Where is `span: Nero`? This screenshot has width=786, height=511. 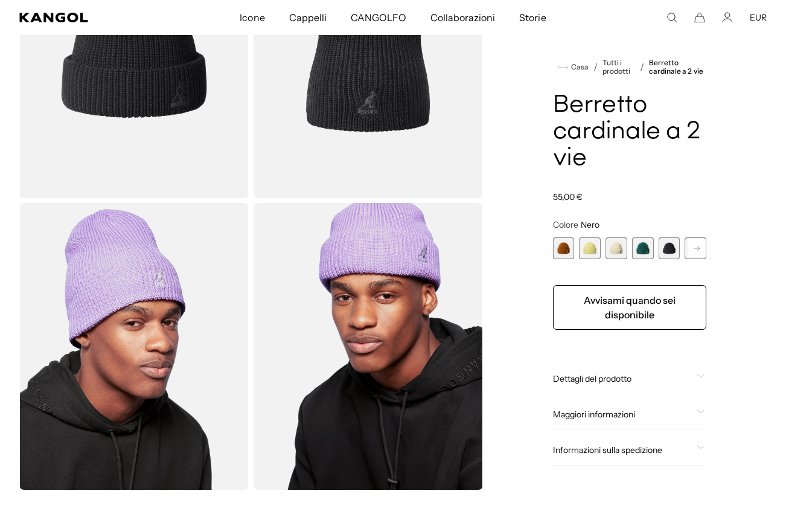
span: Nero is located at coordinates (590, 225).